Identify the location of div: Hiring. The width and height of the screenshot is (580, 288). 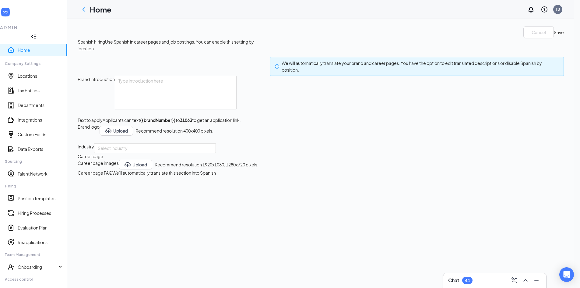
(34, 186).